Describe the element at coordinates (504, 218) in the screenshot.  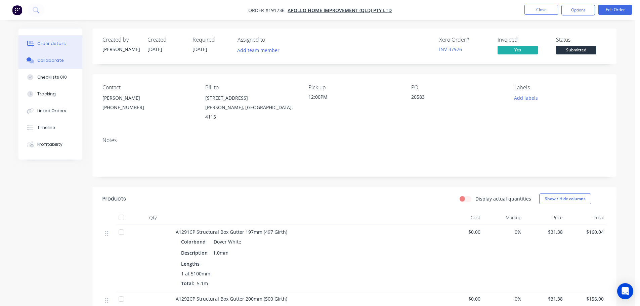
I see `div: Markup` at that location.